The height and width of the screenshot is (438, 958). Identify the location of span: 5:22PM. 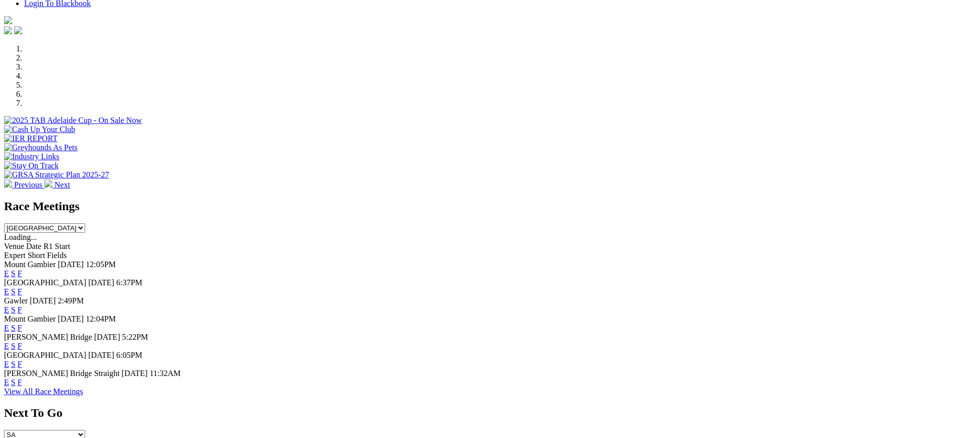
(135, 337).